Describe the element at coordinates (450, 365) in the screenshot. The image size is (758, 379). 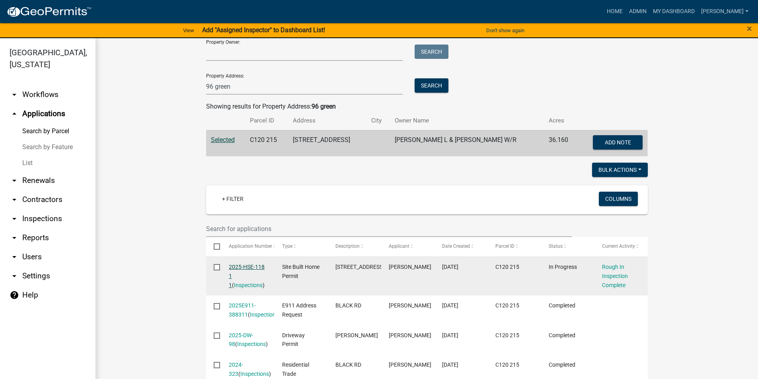
I see `span: 07/25/2024` at that location.